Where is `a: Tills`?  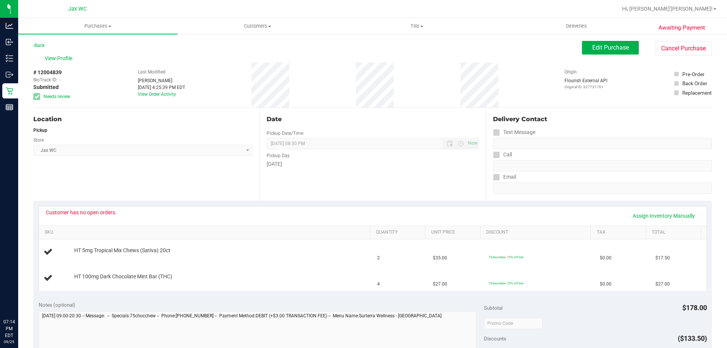
a: Tills is located at coordinates (416, 26).